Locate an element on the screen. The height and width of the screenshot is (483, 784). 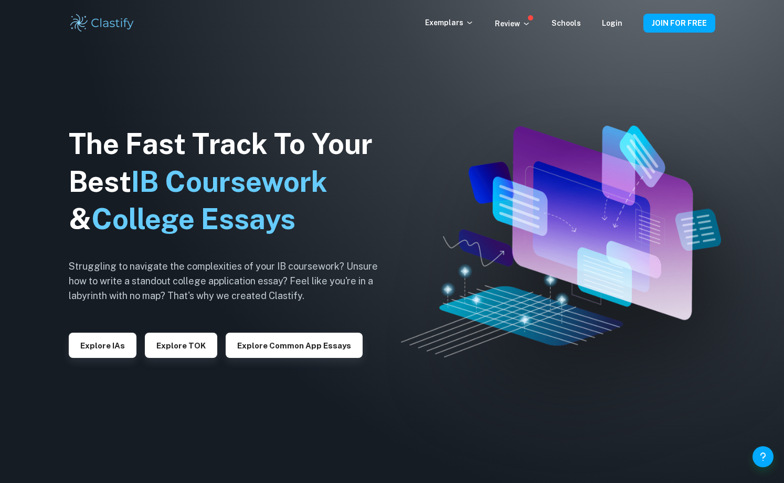
img: Clastify logo is located at coordinates (102, 23).